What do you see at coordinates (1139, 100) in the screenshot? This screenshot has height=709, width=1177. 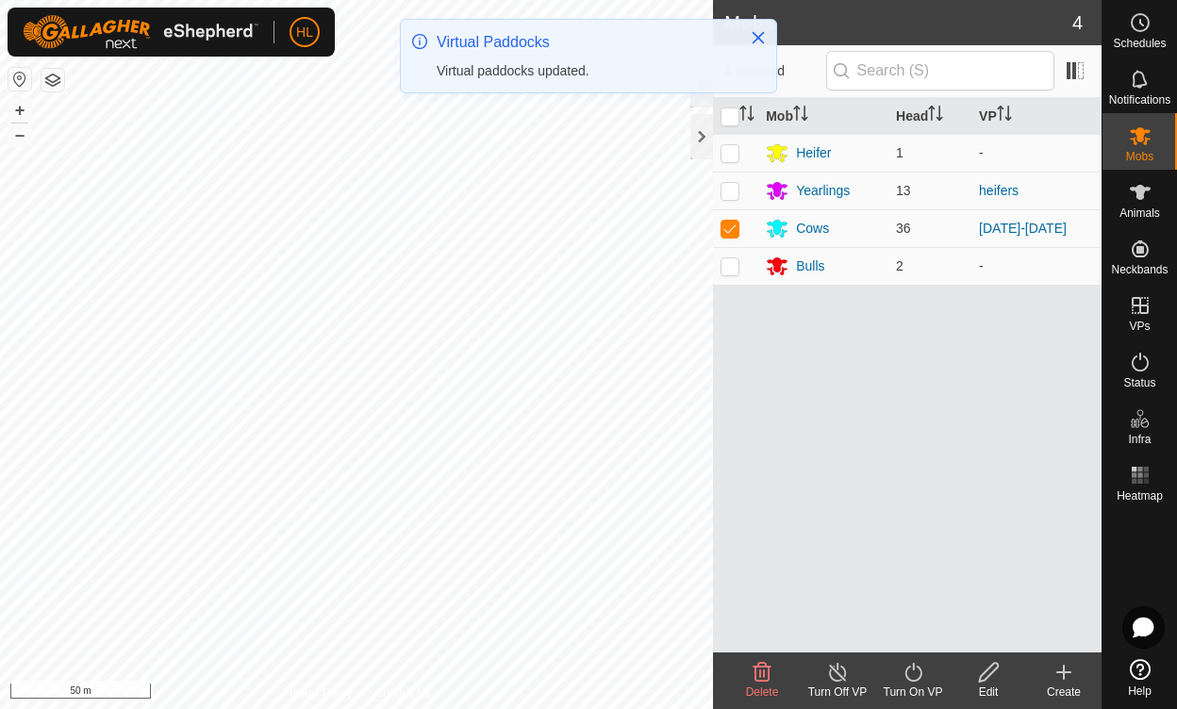 I see `span: Notifications` at bounding box center [1139, 100].